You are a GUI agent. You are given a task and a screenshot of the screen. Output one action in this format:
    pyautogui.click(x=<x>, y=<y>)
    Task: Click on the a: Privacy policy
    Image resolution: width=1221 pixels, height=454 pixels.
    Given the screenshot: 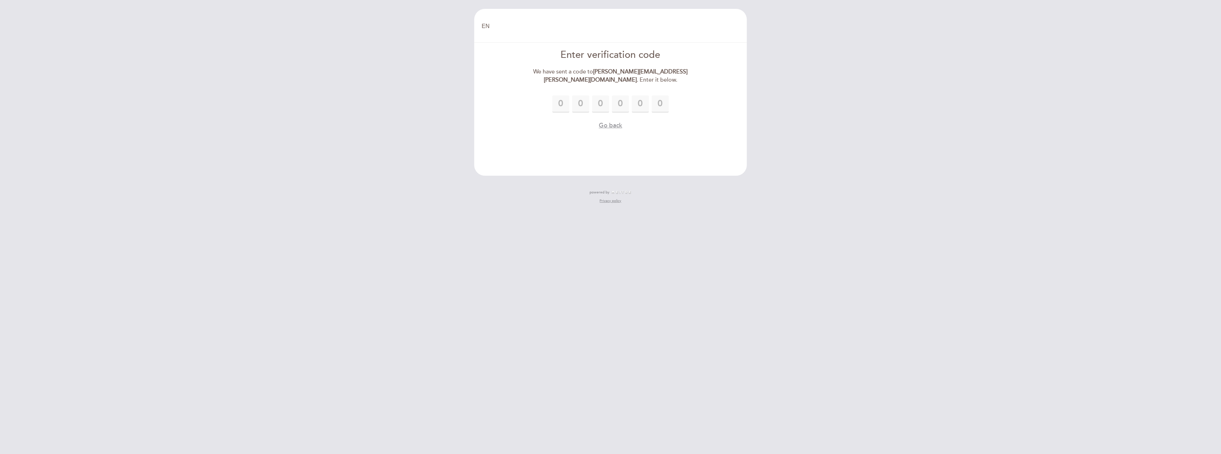 What is the action you would take?
    pyautogui.click(x=610, y=201)
    